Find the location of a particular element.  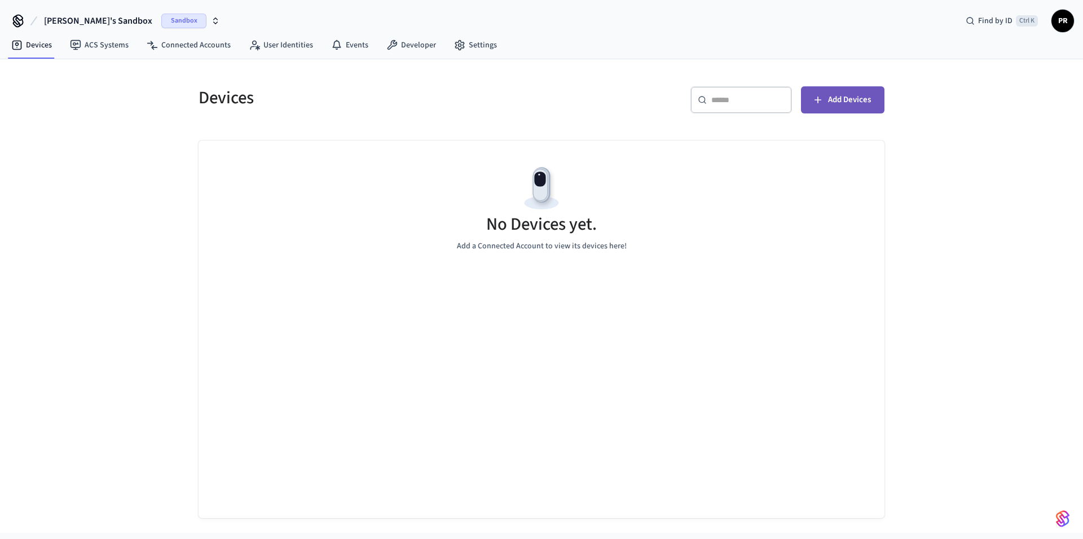

button: Add Devices is located at coordinates (843, 100).